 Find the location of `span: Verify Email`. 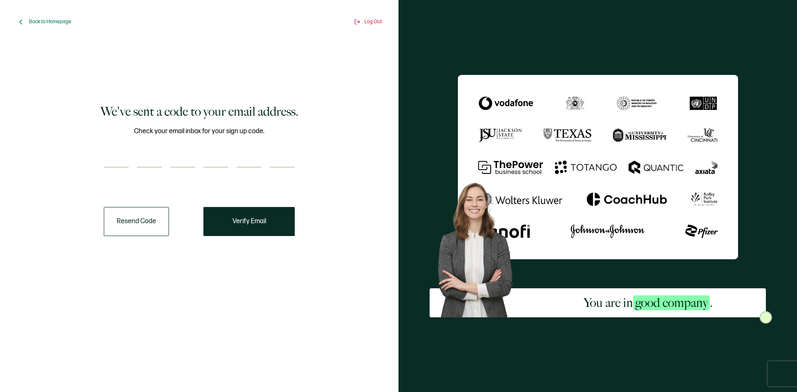

span: Verify Email is located at coordinates (249, 222).